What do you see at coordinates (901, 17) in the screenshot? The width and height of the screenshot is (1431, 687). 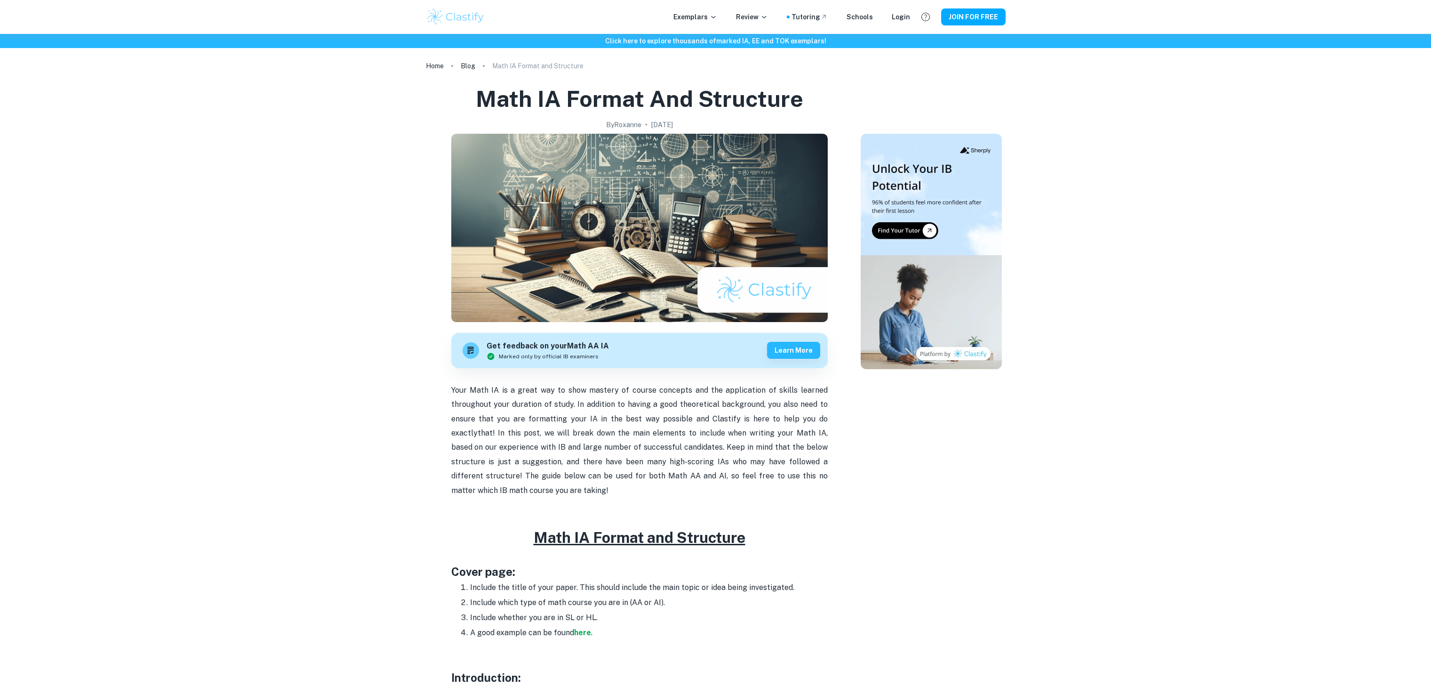 I see `a: Login` at bounding box center [901, 17].